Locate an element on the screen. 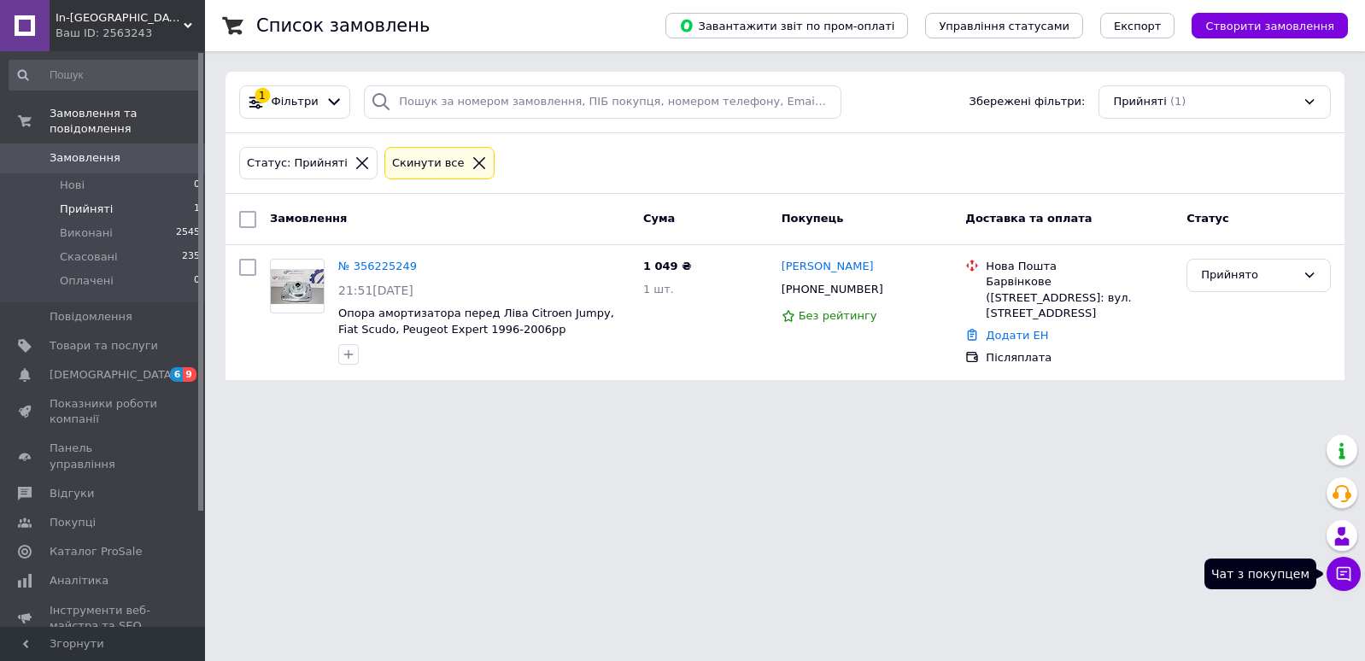 This screenshot has height=661, width=1365. div: 1 is located at coordinates (262, 96).